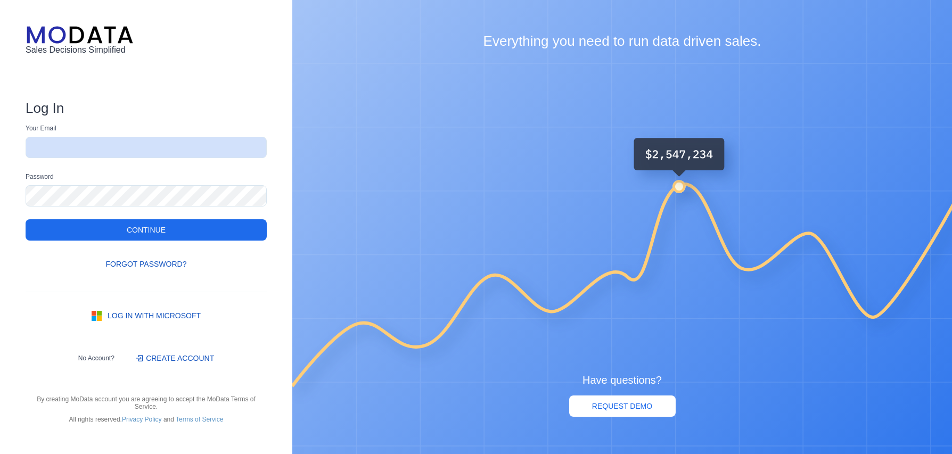 The width and height of the screenshot is (952, 454). Describe the element at coordinates (199, 420) in the screenshot. I see `a: Terms of Service` at that location.